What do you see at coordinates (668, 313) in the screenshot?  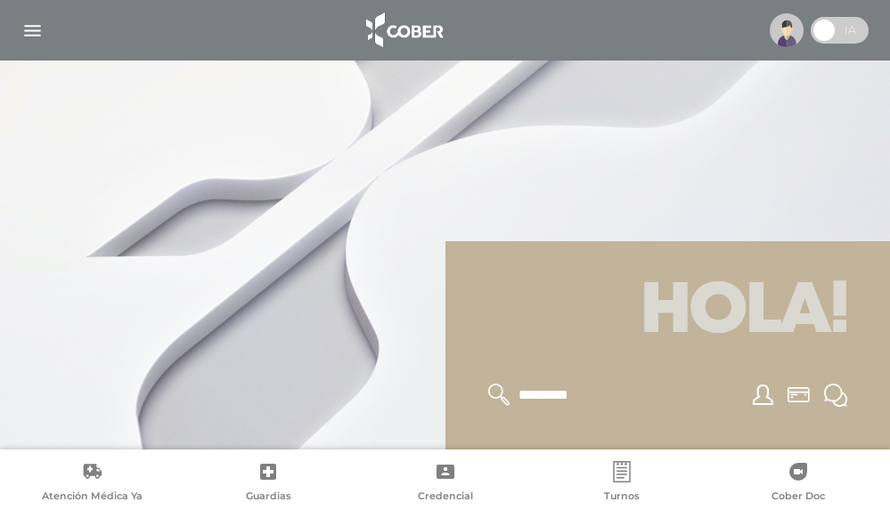 I see `h1: Hola!` at bounding box center [668, 313].